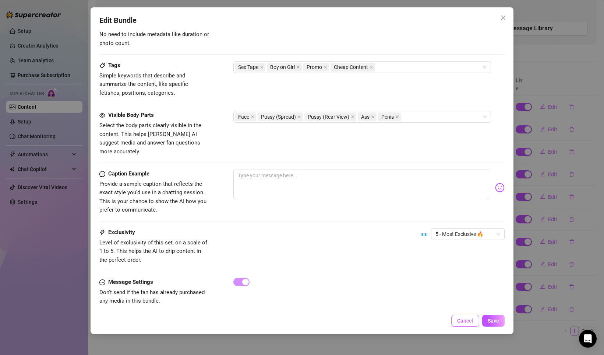  I want to click on span: 5 - Most Exclusive 🔥, so click(468, 234).